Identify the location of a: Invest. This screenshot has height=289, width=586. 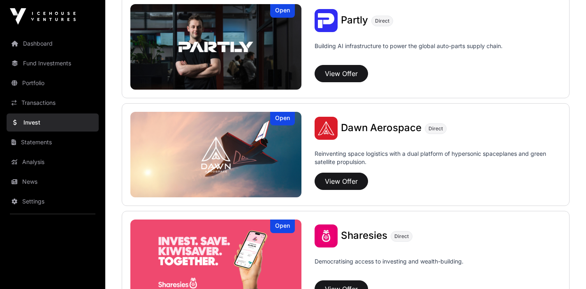
(53, 123).